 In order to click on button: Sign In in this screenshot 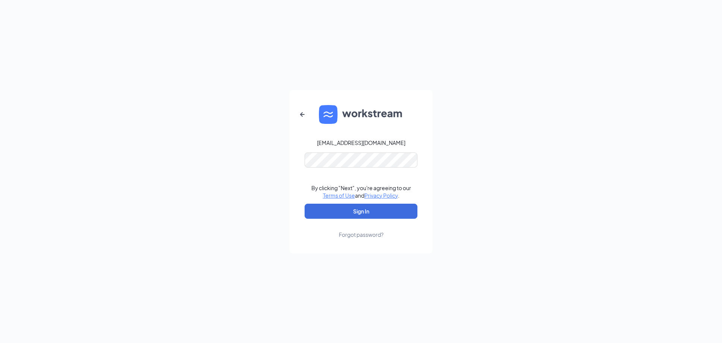, I will do `click(361, 211)`.